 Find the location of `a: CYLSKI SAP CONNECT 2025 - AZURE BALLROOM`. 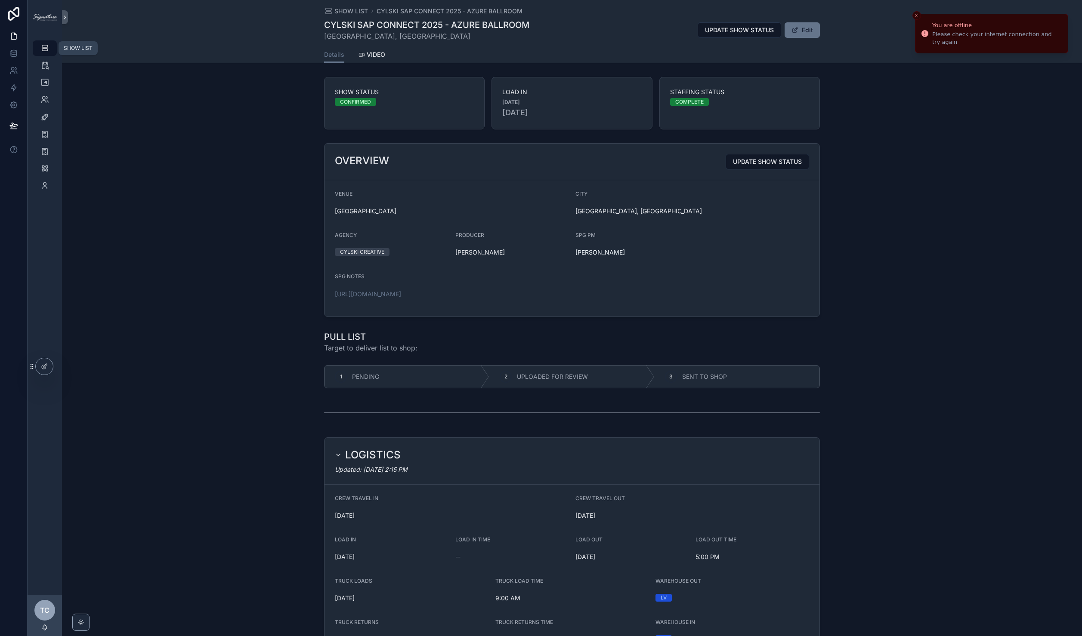

a: CYLSKI SAP CONNECT 2025 - AZURE BALLROOM is located at coordinates (449, 11).